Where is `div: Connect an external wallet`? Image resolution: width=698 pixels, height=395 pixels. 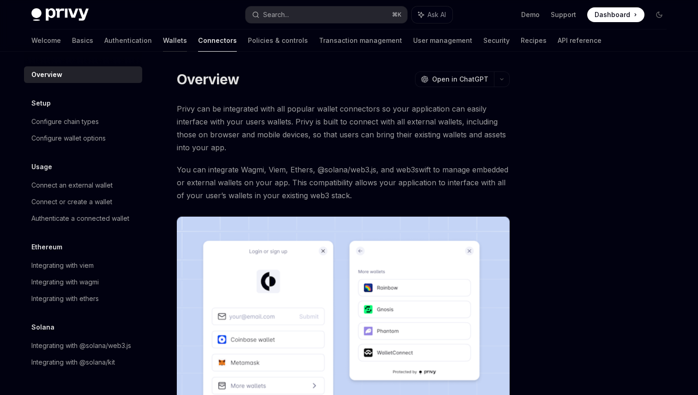 div: Connect an external wallet is located at coordinates (72, 185).